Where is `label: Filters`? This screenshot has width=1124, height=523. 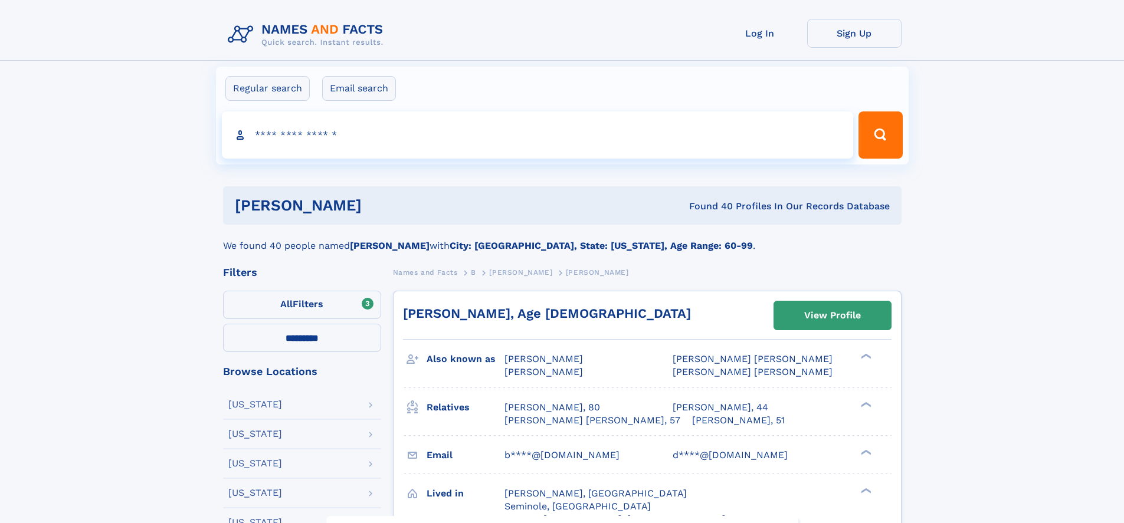
label: Filters is located at coordinates (302, 305).